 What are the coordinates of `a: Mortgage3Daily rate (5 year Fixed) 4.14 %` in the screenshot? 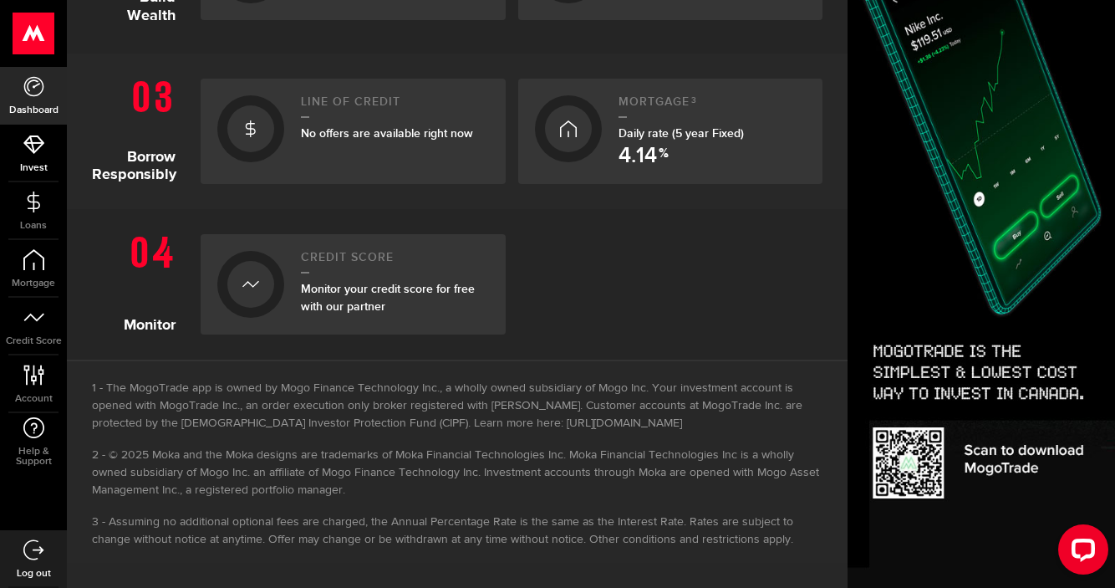 It's located at (671, 131).